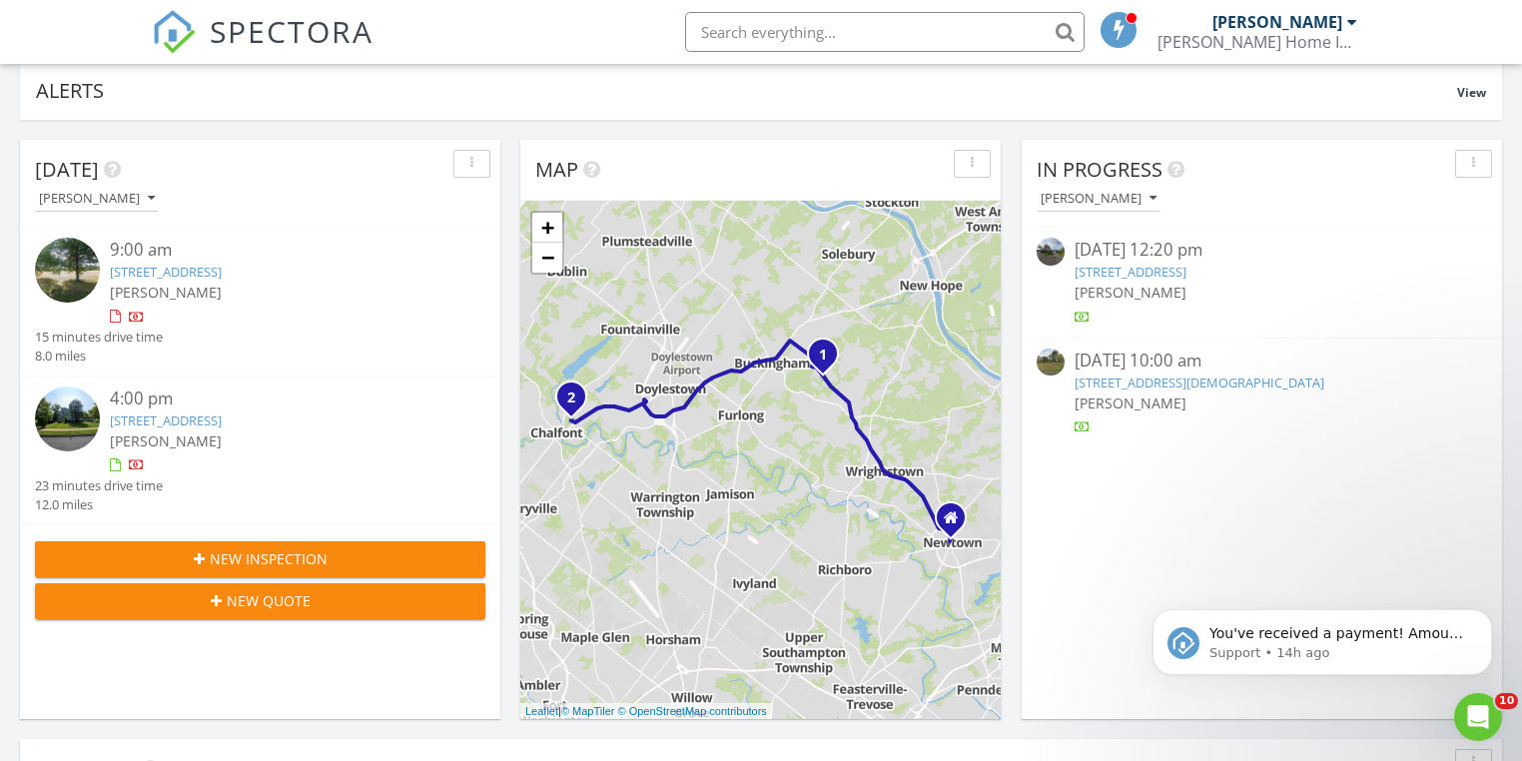  Describe the element at coordinates (279, 399) in the screenshot. I see `div: 4:00 pm` at that location.